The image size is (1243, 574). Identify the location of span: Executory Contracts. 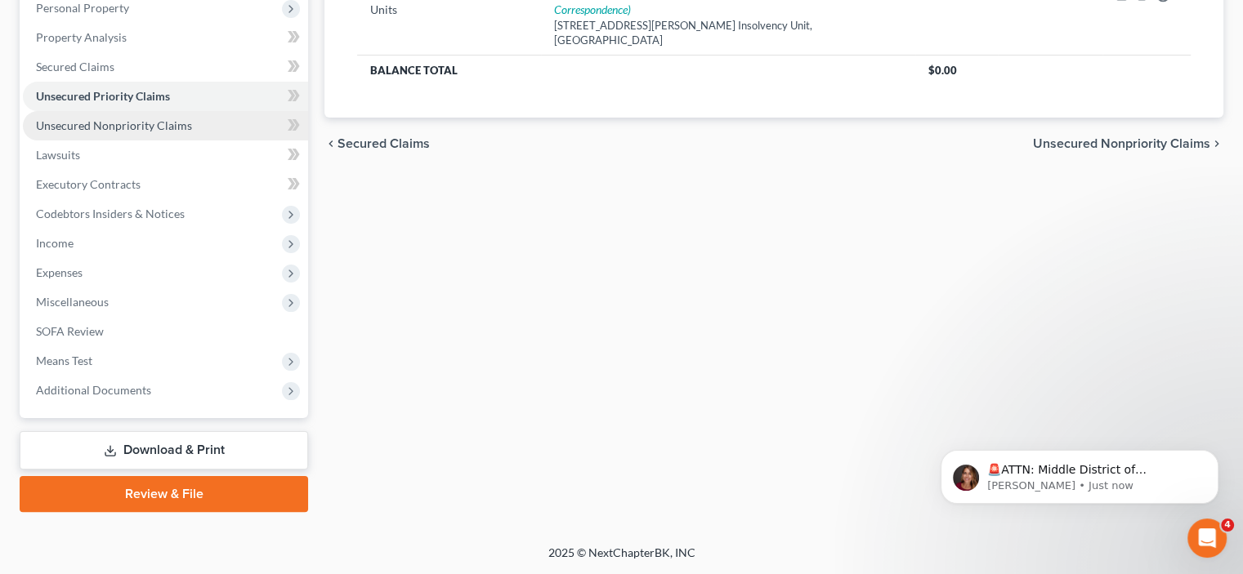
(88, 184).